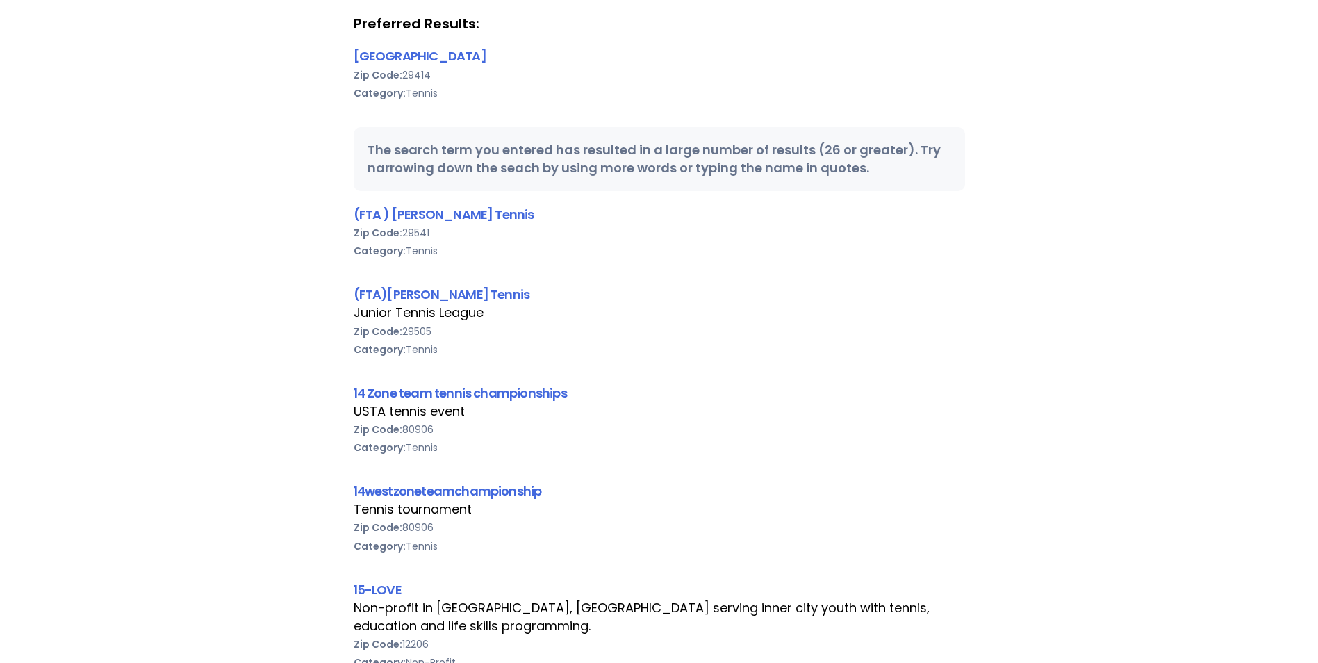 This screenshot has height=663, width=1318. What do you see at coordinates (447, 490) in the screenshot?
I see `a: 14westzoneteamchampionship` at bounding box center [447, 490].